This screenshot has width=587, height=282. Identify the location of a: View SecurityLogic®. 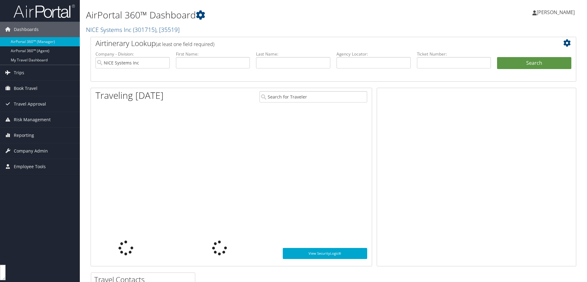
(325, 254).